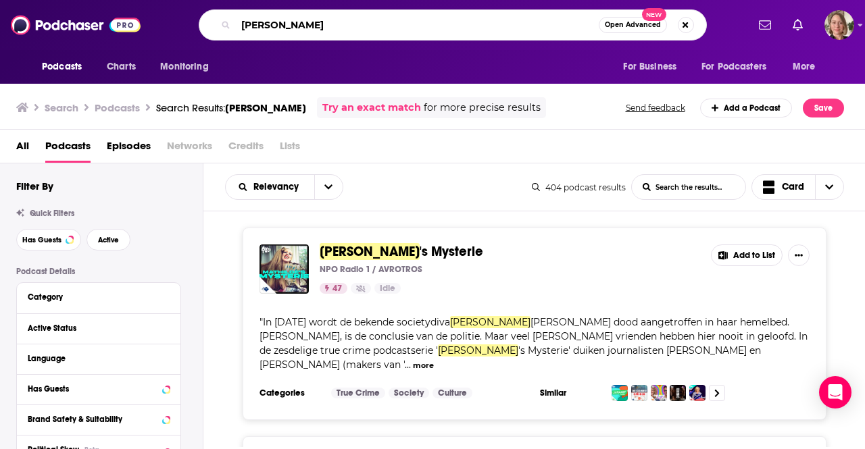  What do you see at coordinates (620, 393) in the screenshot?
I see `a: 3VraagtDoor` at bounding box center [620, 393].